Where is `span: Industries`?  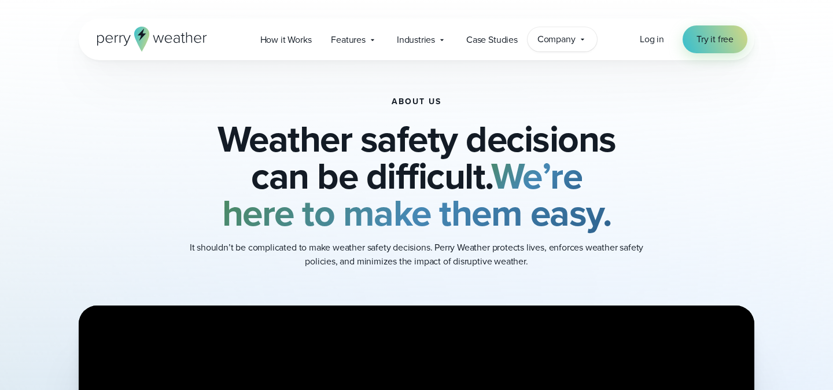
span: Industries is located at coordinates (416, 40).